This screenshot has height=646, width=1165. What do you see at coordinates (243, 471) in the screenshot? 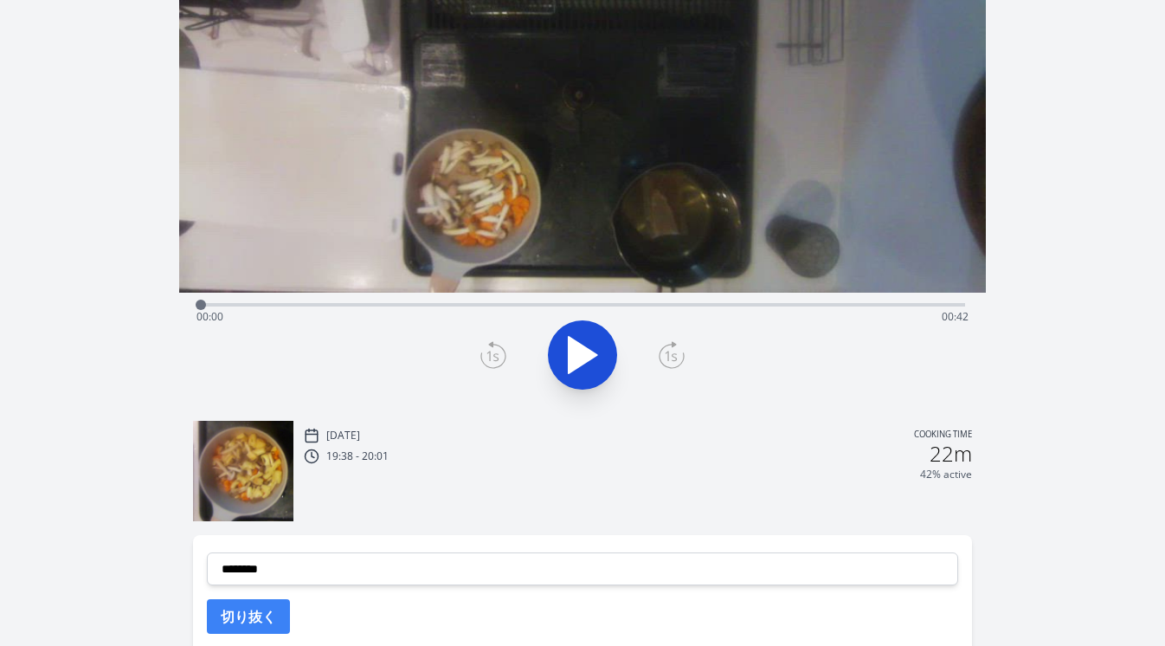
I see `img: 250820103927_thumb.jpeg` at bounding box center [243, 471].